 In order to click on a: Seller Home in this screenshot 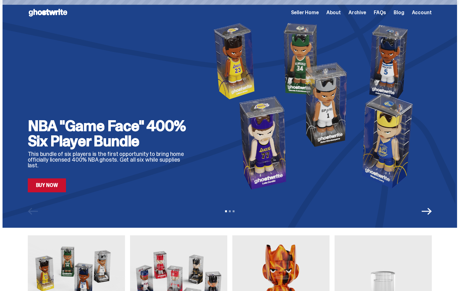, I will do `click(305, 13)`.